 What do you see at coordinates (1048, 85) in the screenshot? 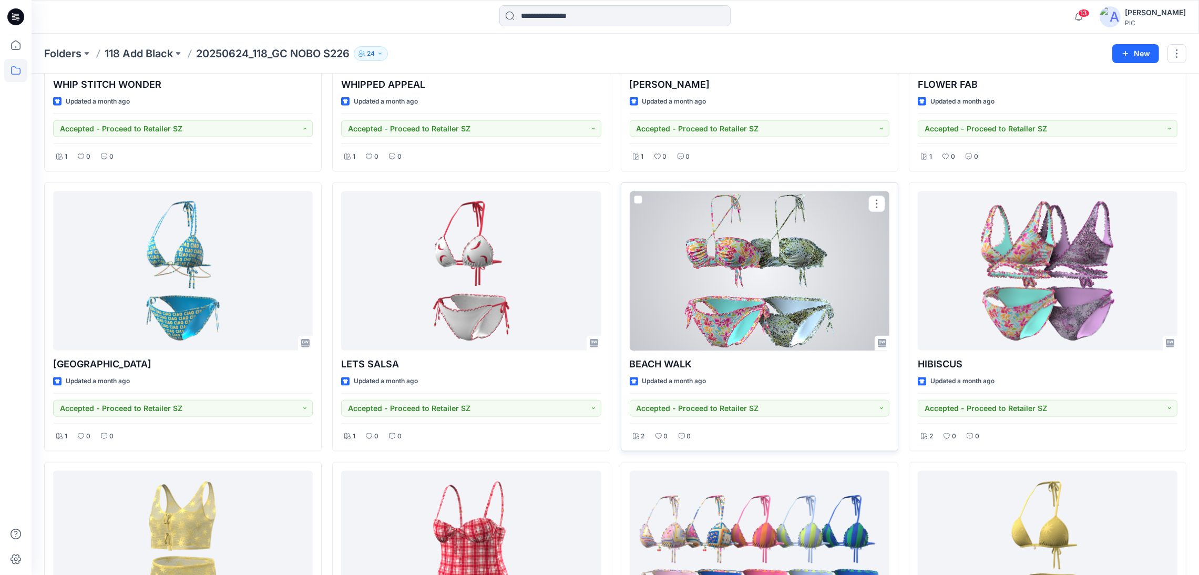
I see `p: FLOWER FAB` at bounding box center [1048, 85].